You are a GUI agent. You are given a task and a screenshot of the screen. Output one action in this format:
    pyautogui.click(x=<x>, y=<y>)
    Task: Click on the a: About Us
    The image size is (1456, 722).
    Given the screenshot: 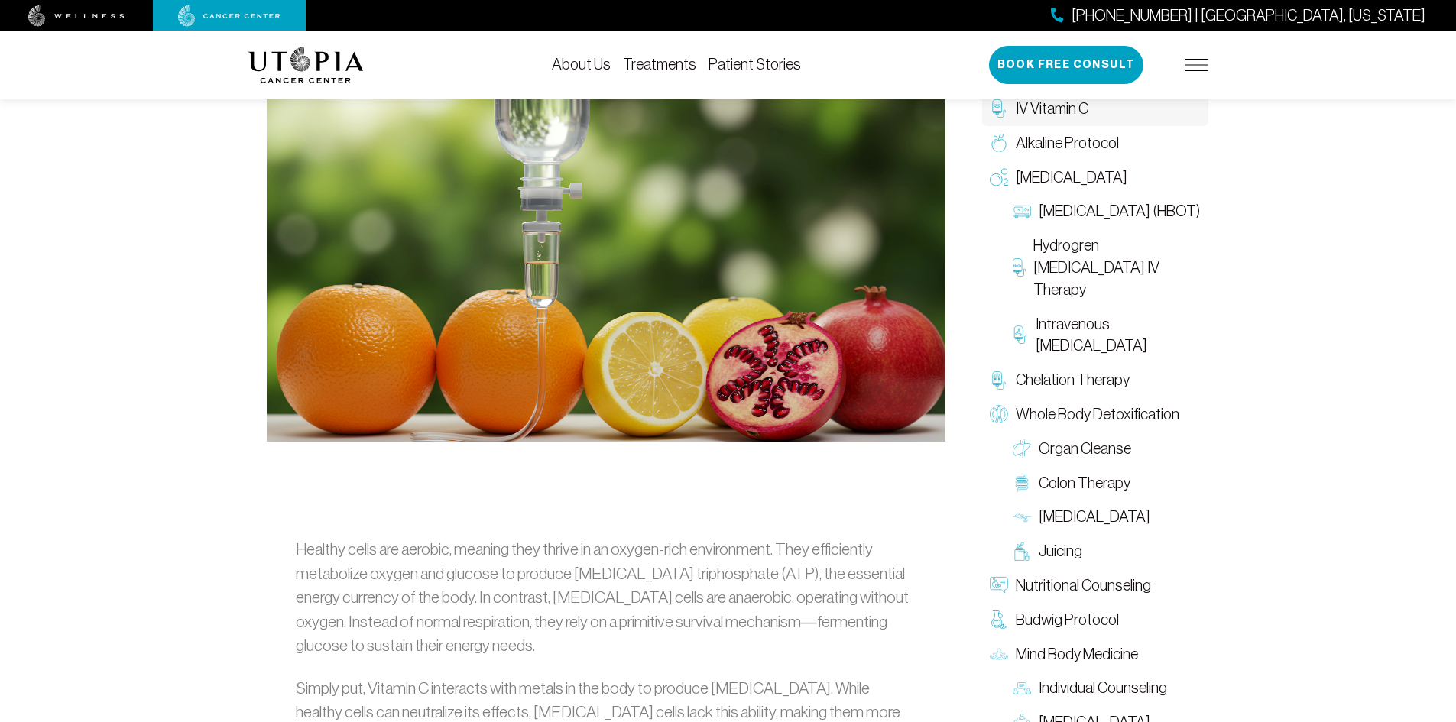 What is the action you would take?
    pyautogui.click(x=581, y=64)
    